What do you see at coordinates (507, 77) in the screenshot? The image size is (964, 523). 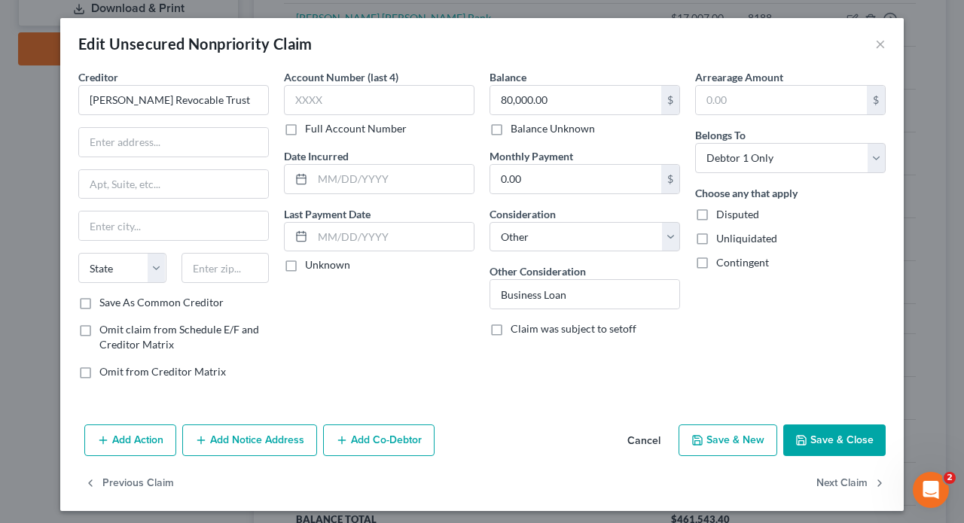 I see `label: Balance` at bounding box center [507, 77].